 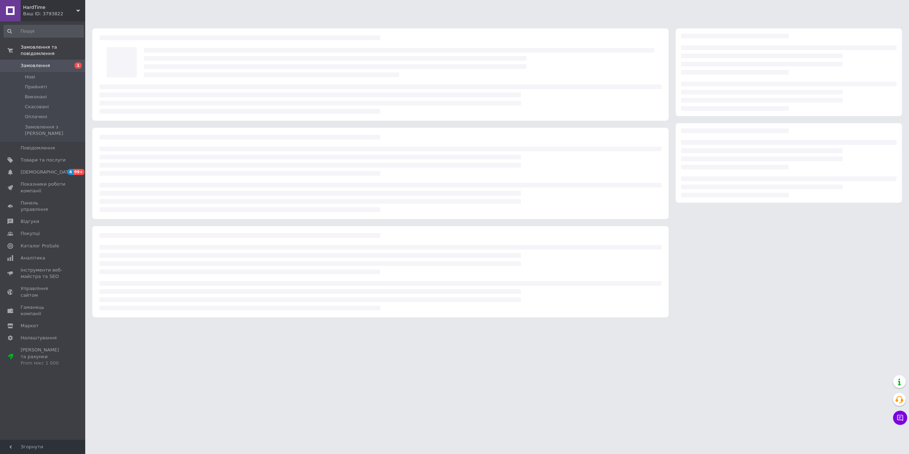 What do you see at coordinates (43, 160) in the screenshot?
I see `span: Товари та послуги` at bounding box center [43, 160].